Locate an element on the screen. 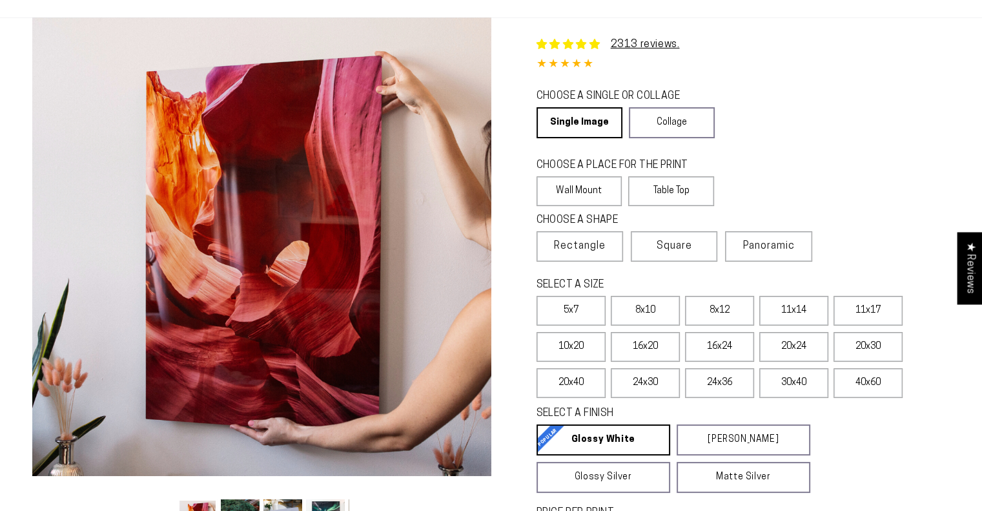  a: Collage is located at coordinates (672, 123).